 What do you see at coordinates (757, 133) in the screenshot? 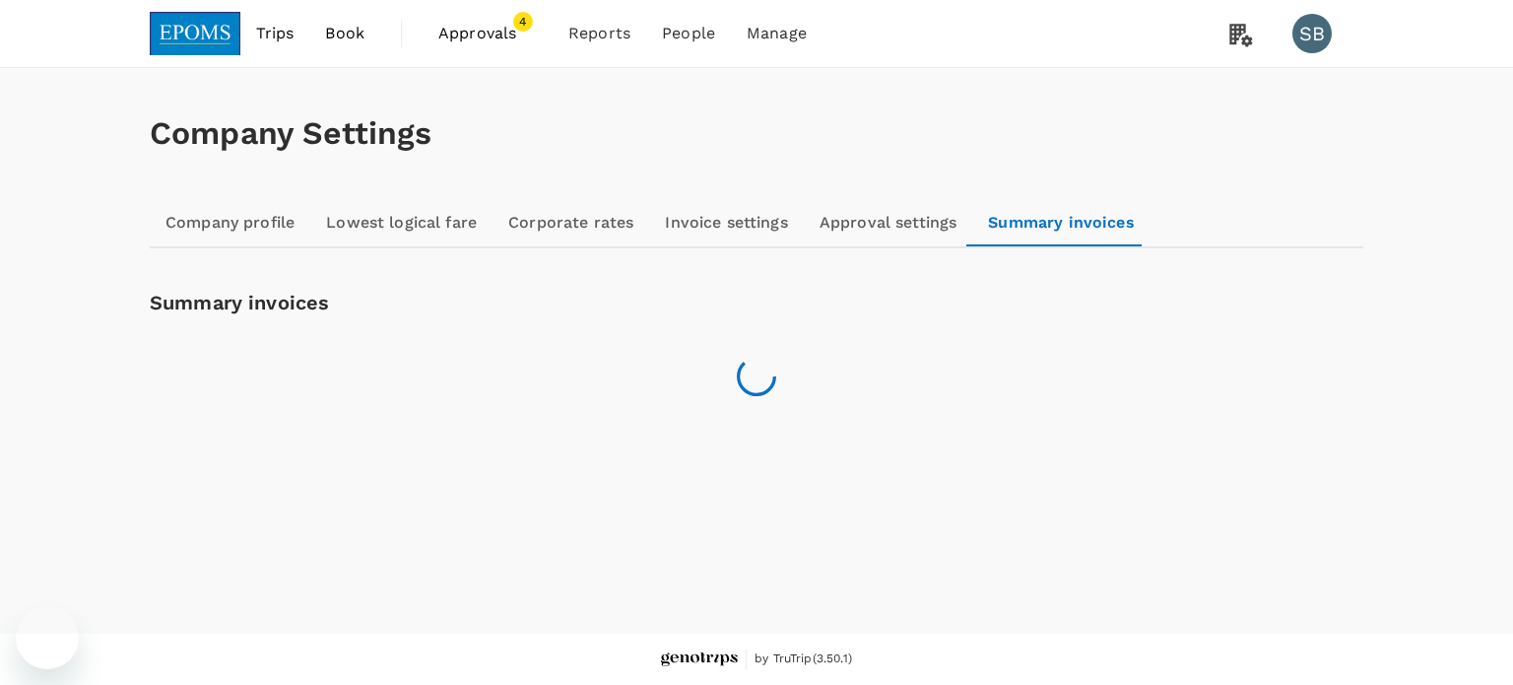
I see `h1: Company Settings` at bounding box center [757, 133].